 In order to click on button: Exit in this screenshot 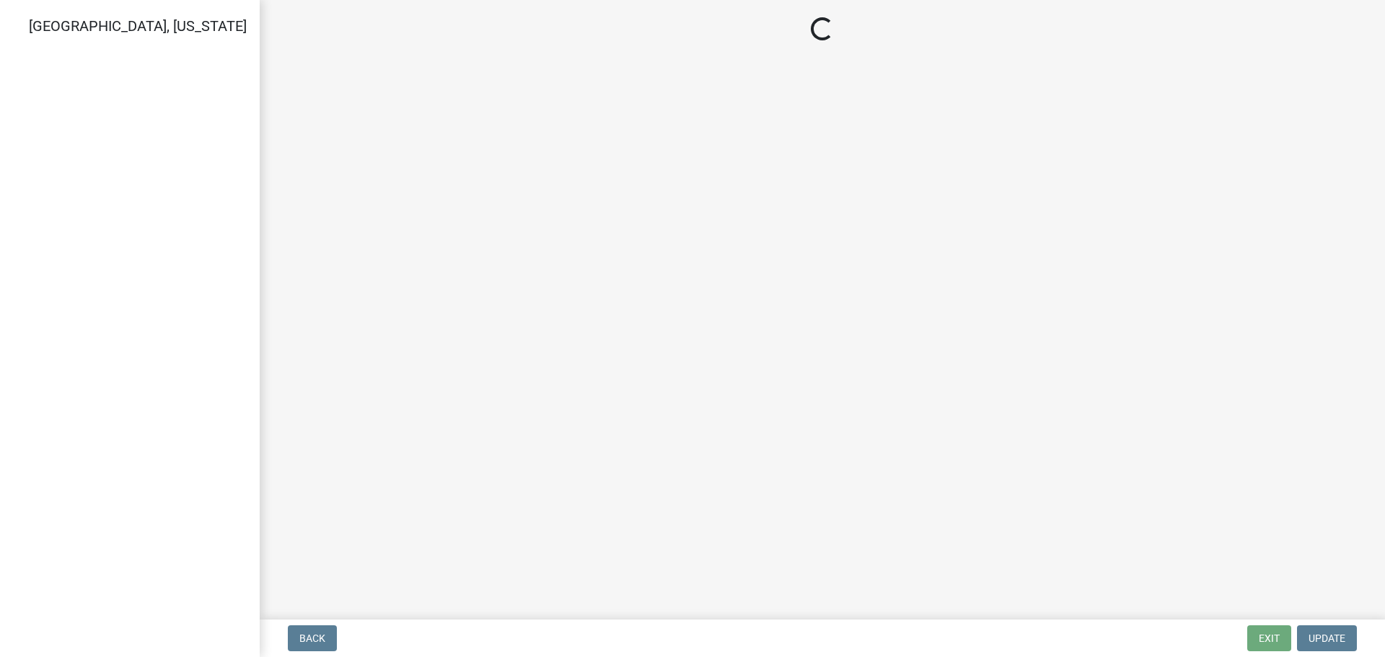, I will do `click(1269, 639)`.